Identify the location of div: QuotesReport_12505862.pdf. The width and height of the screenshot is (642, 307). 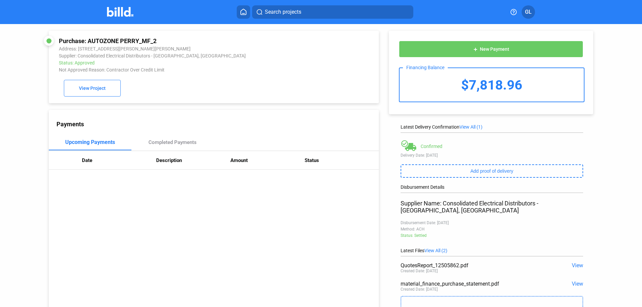
(474, 266).